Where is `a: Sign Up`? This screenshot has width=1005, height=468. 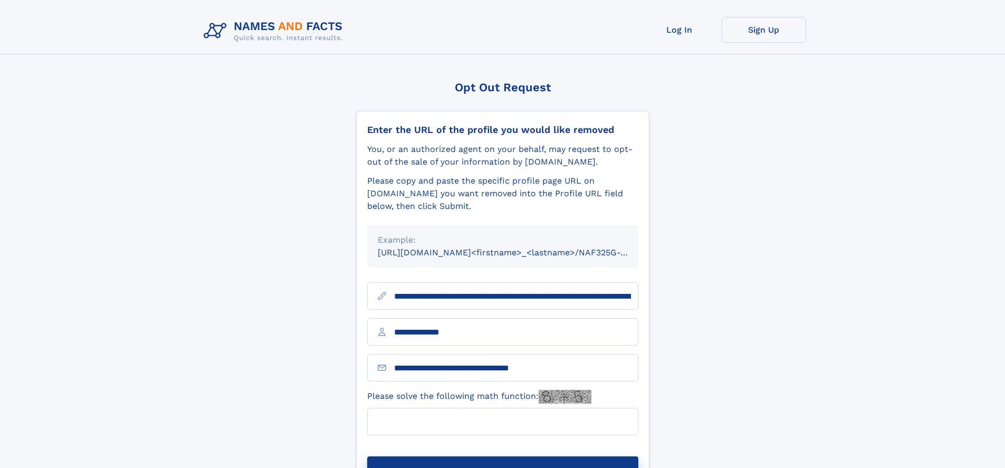 a: Sign Up is located at coordinates (764, 30).